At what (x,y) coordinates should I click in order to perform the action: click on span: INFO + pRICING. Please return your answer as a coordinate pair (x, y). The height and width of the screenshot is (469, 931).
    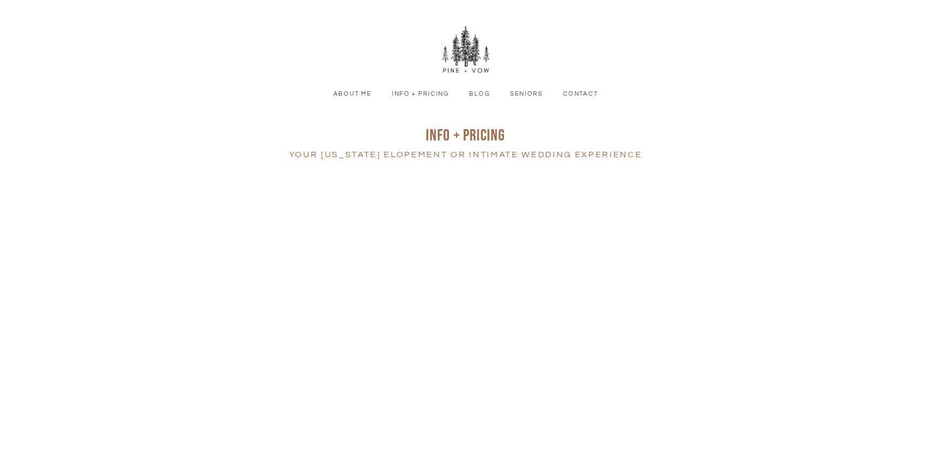
    Looking at the image, I should click on (465, 136).